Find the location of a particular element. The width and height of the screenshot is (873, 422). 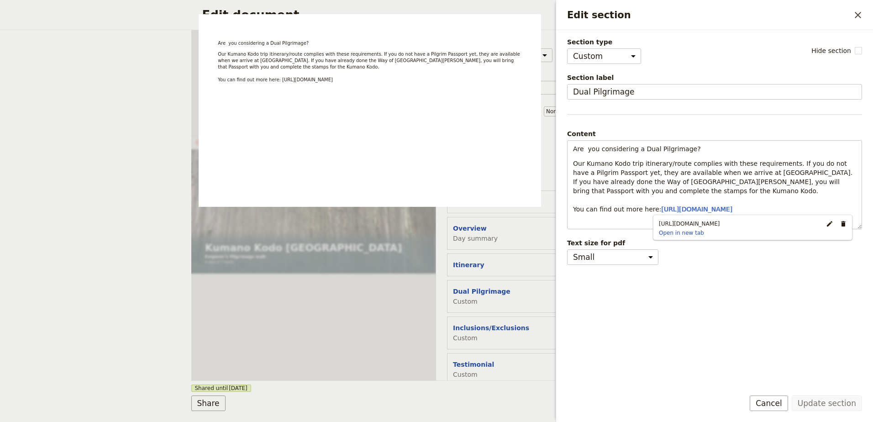

span: Section label is located at coordinates (714, 78).